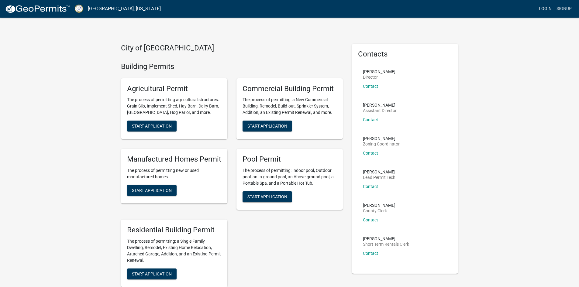 The width and height of the screenshot is (579, 287). What do you see at coordinates (386, 244) in the screenshot?
I see `p: Short Term Rentals Clerk` at bounding box center [386, 244].